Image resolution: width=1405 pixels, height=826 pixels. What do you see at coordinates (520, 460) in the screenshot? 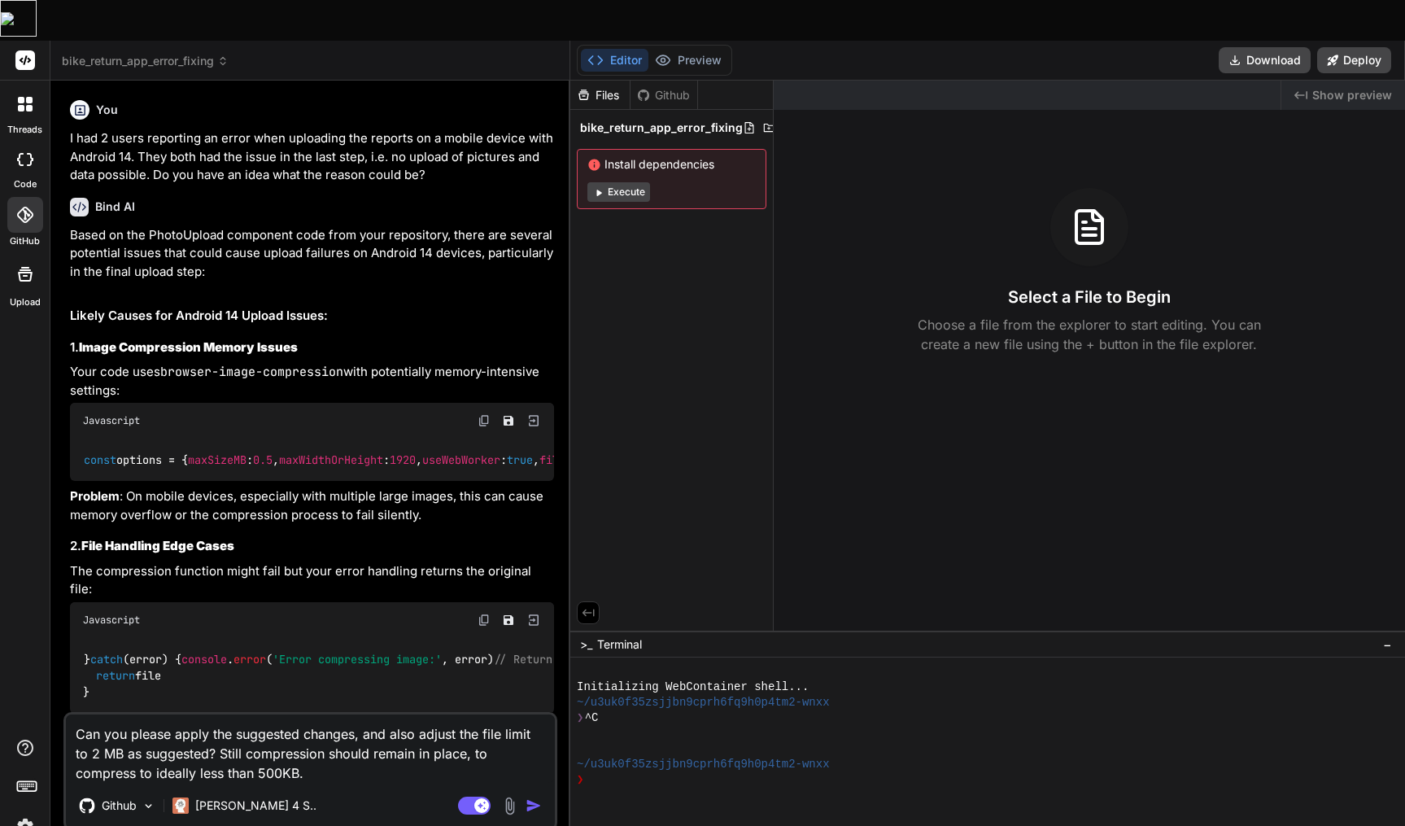
I see `span: true` at bounding box center [520, 460].